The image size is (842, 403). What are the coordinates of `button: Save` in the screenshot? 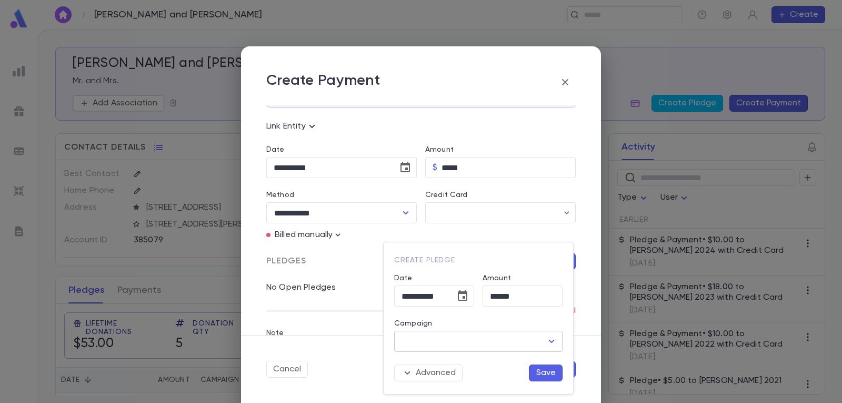 It's located at (546, 373).